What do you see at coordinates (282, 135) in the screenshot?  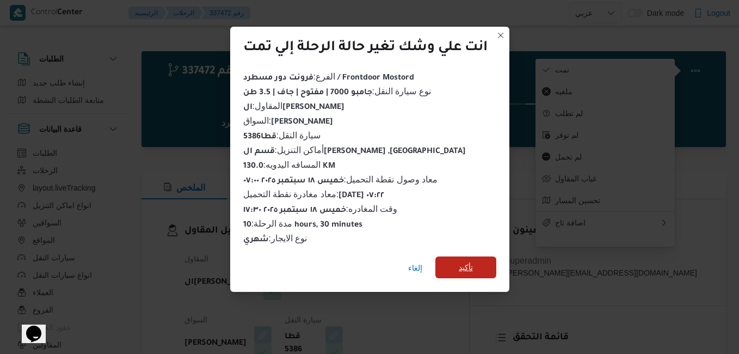 I see `span: سيارة النقل :` at bounding box center [282, 135].